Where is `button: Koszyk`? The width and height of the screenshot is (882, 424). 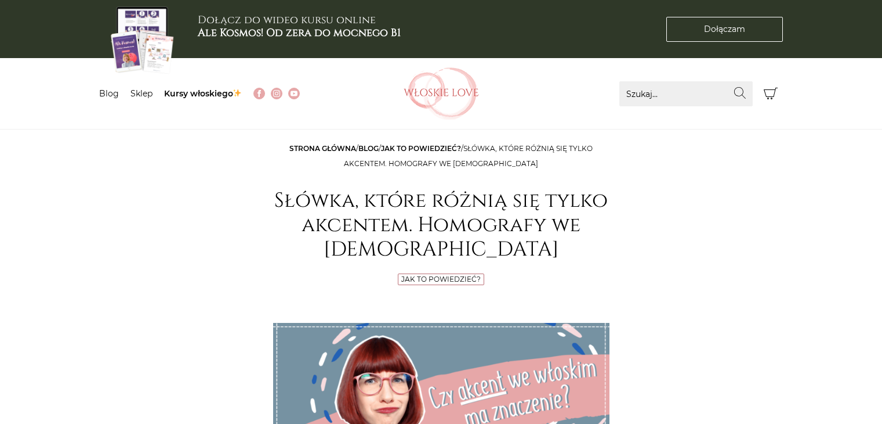 button: Koszyk is located at coordinates (771, 93).